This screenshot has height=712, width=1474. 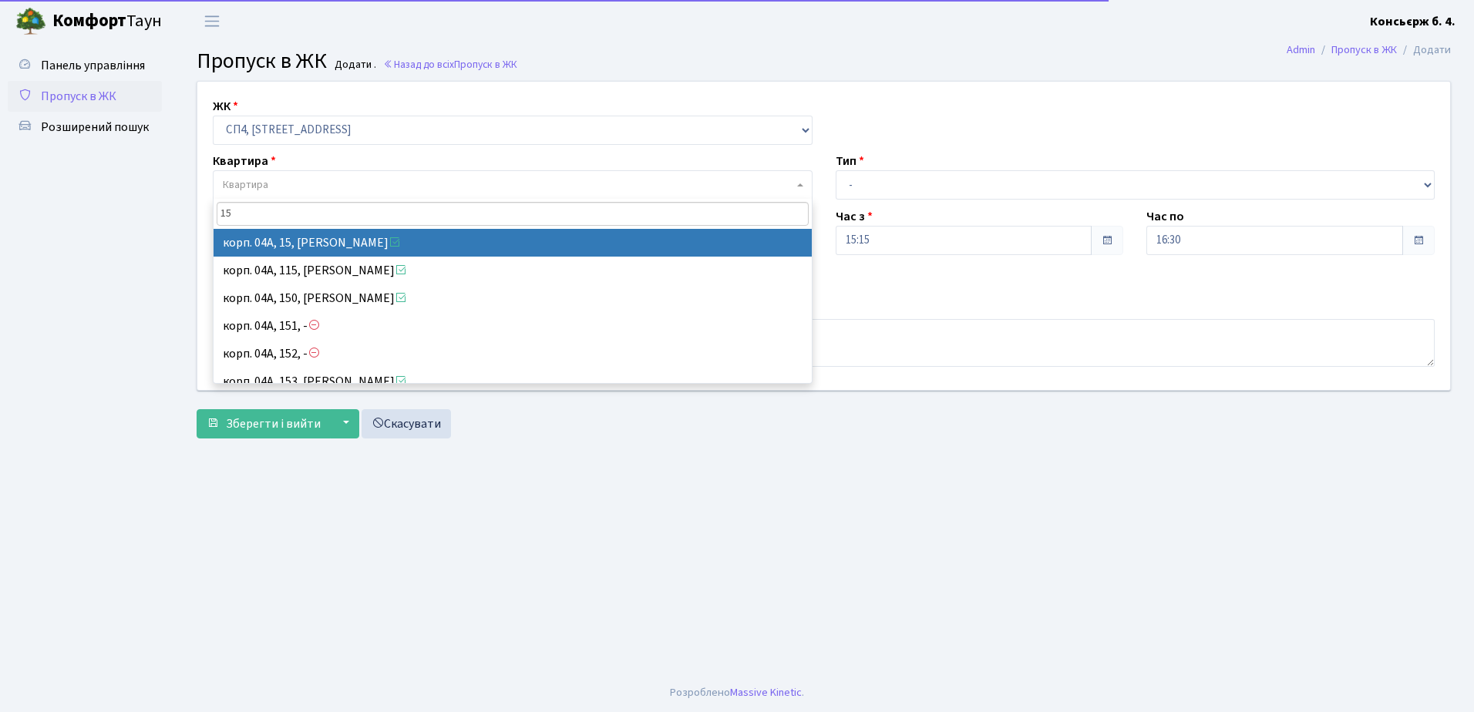 What do you see at coordinates (107, 22) in the screenshot?
I see `span: Таун` at bounding box center [107, 22].